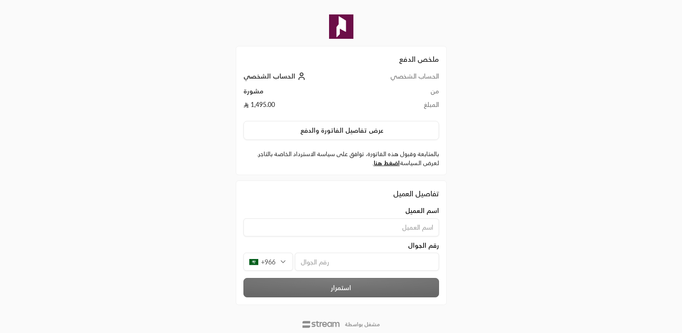 The image size is (682, 333). I want to click on a: الحساب الشخصي, so click(275, 76).